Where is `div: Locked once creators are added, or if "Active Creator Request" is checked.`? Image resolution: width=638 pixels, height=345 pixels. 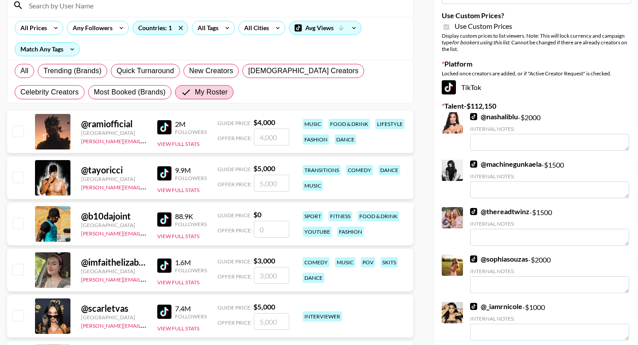
div: Locked once creators are added, or if "Active Creator Request" is checked. is located at coordinates (536, 73).